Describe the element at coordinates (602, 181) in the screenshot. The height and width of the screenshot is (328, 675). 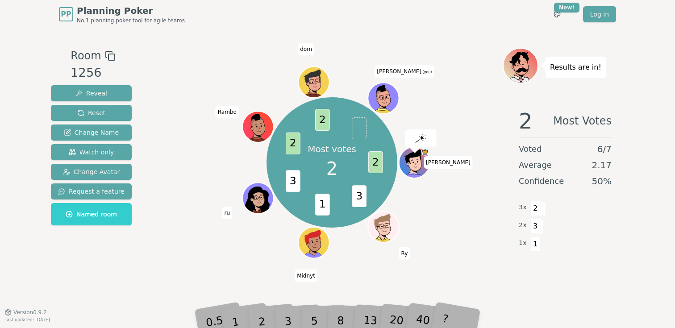
I see `span: 50 %` at that location.